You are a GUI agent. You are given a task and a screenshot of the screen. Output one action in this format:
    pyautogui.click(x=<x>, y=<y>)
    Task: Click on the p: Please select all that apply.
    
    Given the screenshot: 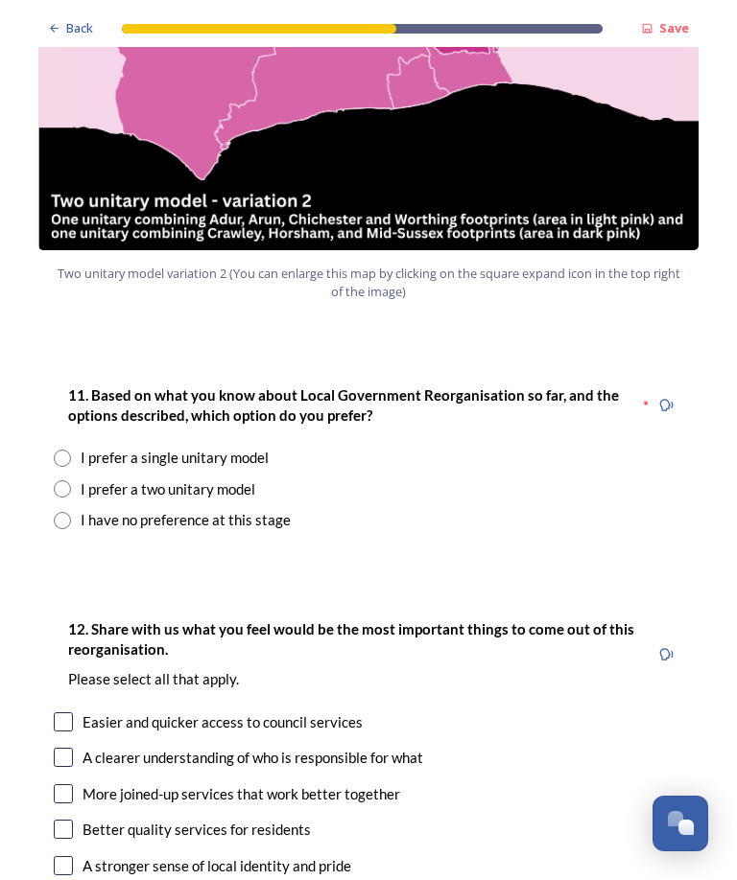 What is the action you would take?
    pyautogui.click(x=351, y=679)
    